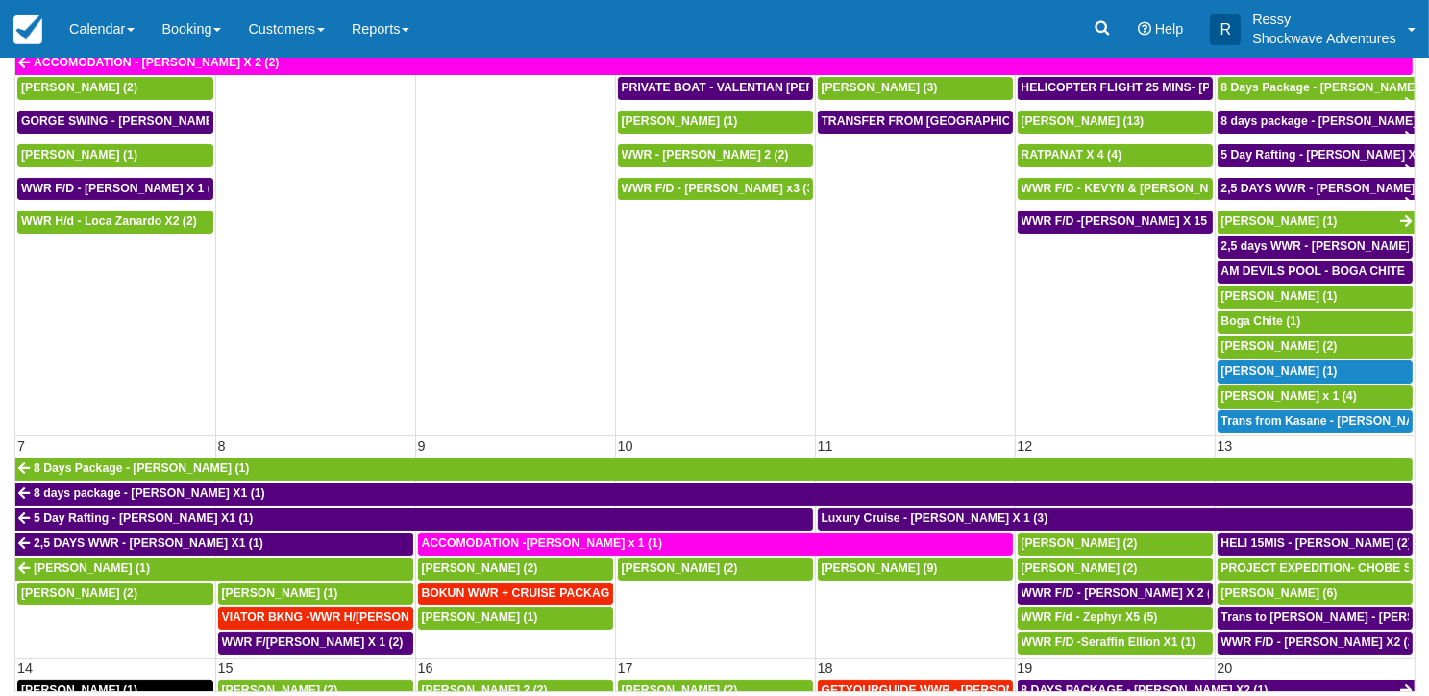  What do you see at coordinates (626, 668) in the screenshot?
I see `span: 17` at bounding box center [626, 668].